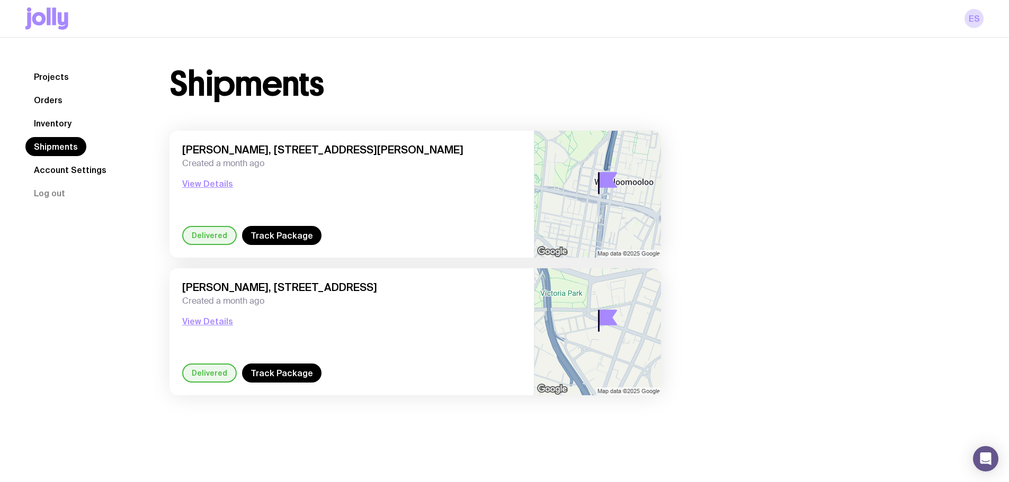 This screenshot has height=482, width=1009. Describe the element at coordinates (56, 147) in the screenshot. I see `a: Shipments` at that location.